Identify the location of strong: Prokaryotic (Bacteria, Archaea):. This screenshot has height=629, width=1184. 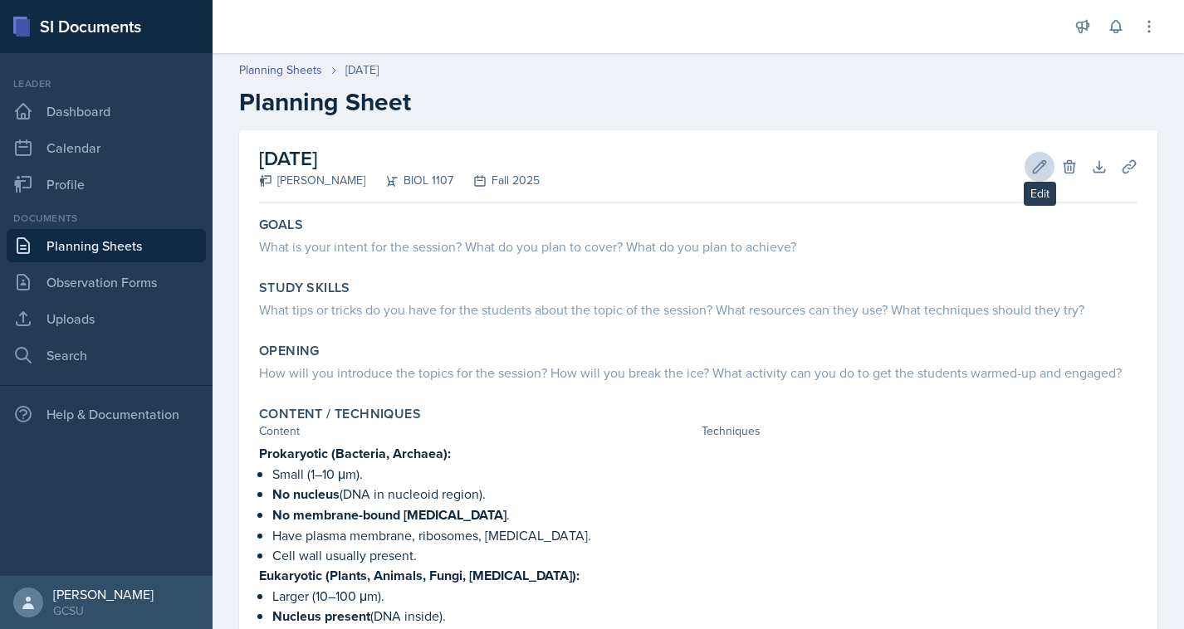
(354, 453).